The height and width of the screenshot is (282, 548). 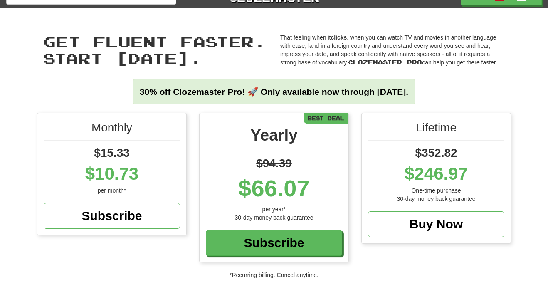 I want to click on div: $246.97, so click(x=436, y=174).